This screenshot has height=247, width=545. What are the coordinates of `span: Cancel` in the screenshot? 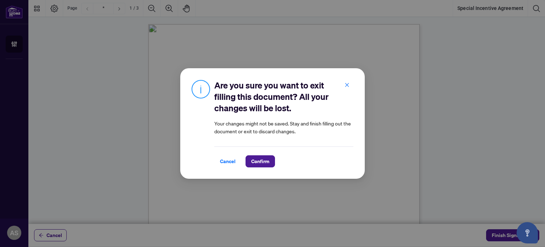 It's located at (228, 161).